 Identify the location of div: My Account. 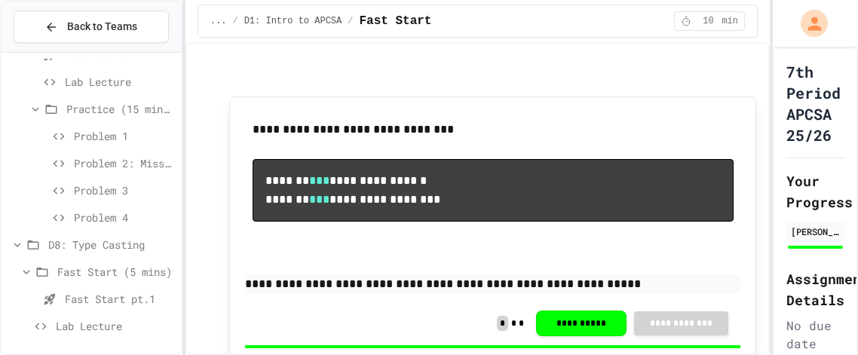
(808, 23).